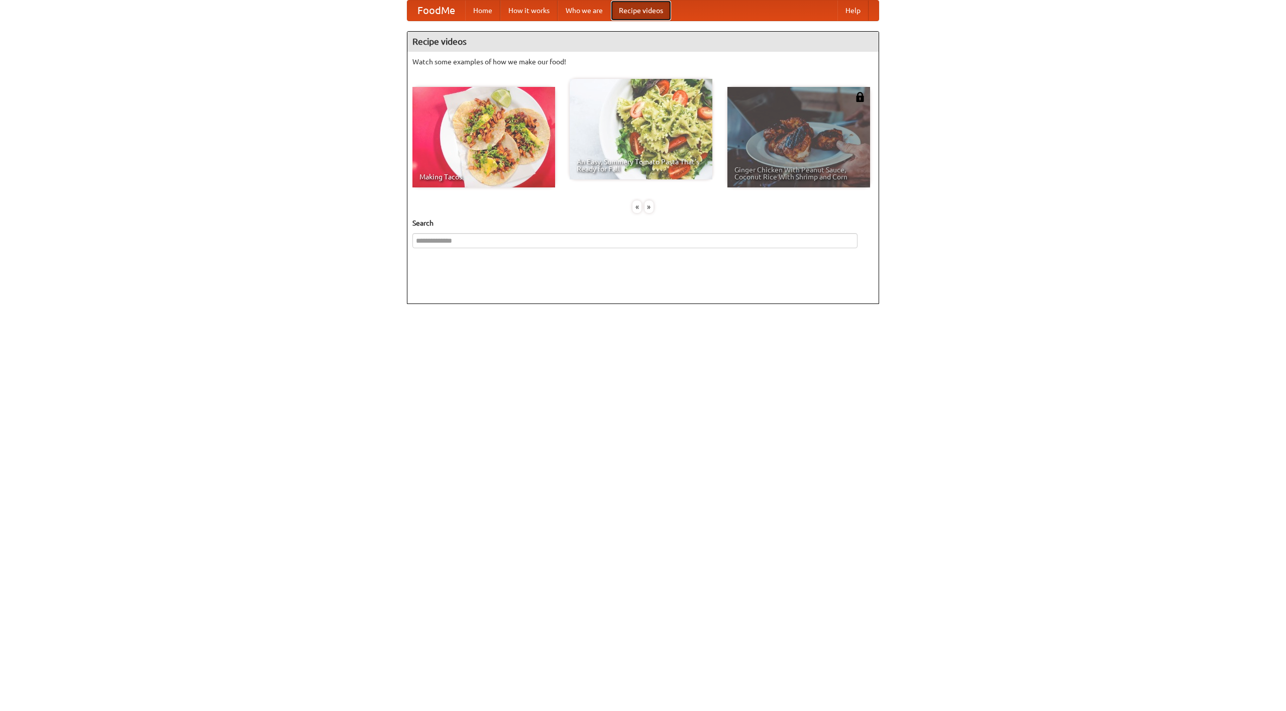 This screenshot has width=1286, height=711. Describe the element at coordinates (484, 137) in the screenshot. I see `a: Making Tacos` at that location.